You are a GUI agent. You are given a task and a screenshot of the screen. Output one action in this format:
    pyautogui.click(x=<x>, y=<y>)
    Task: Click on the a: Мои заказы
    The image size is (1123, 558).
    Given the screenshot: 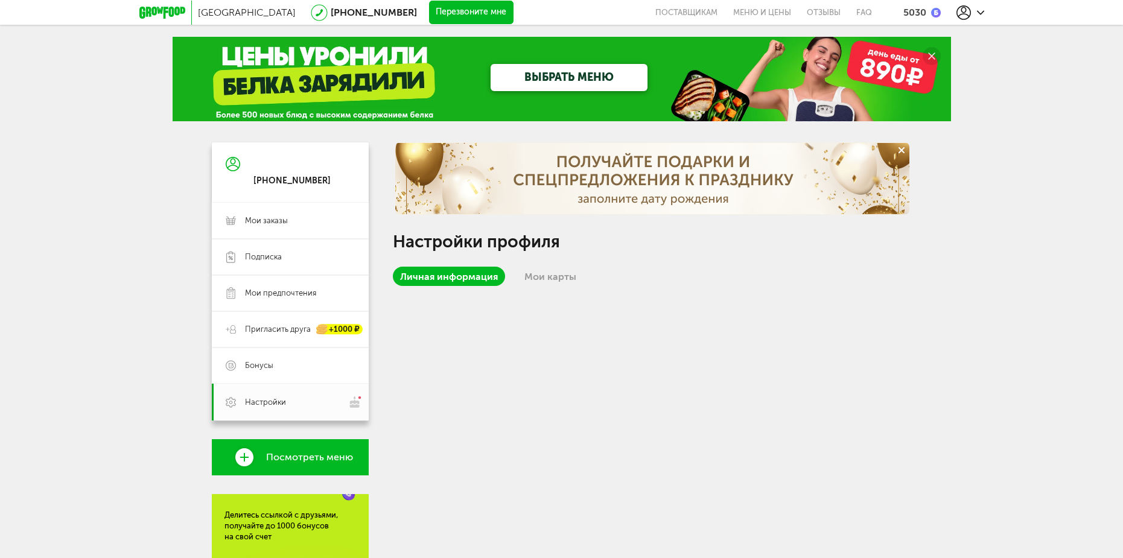 What is the action you would take?
    pyautogui.click(x=290, y=221)
    